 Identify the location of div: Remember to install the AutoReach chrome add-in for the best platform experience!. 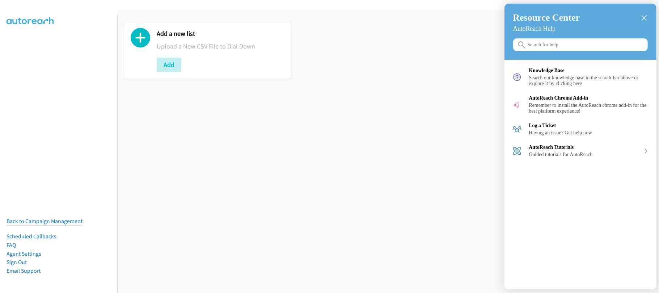
(589, 108).